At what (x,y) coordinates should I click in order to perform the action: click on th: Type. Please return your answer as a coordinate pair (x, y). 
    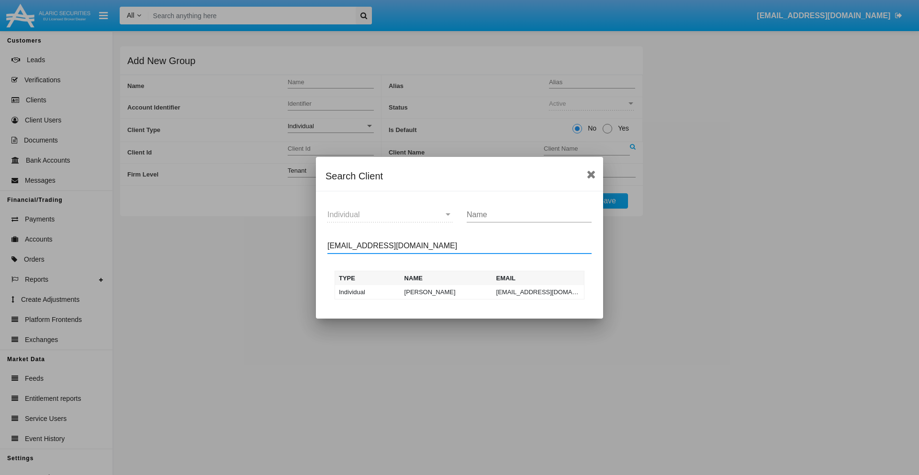
    Looking at the image, I should click on (368, 278).